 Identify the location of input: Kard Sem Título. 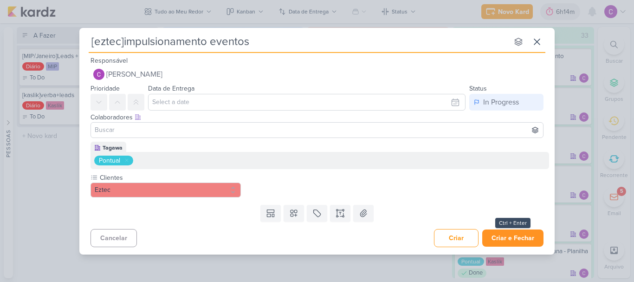
(298, 42).